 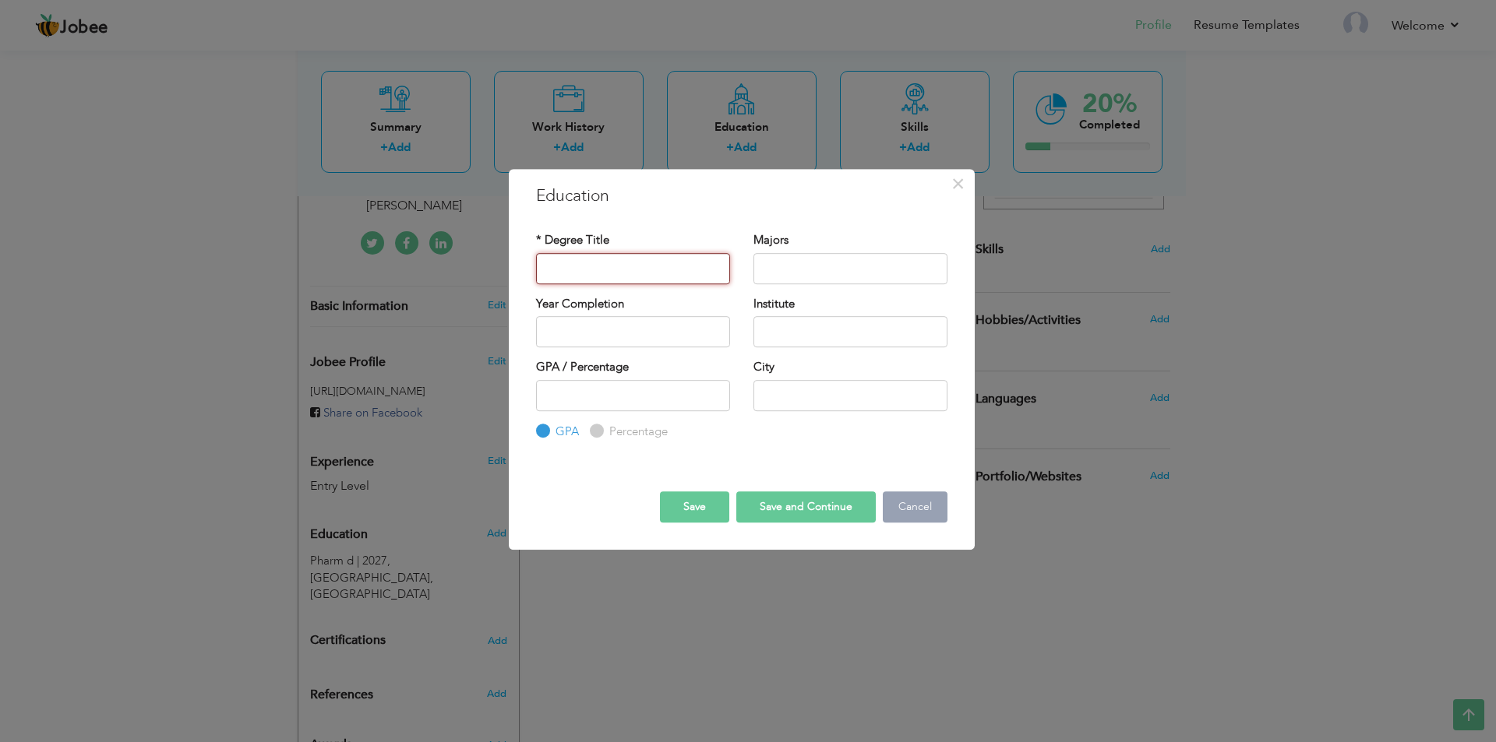 What do you see at coordinates (958, 184) in the screenshot?
I see `button: Close` at bounding box center [958, 184].